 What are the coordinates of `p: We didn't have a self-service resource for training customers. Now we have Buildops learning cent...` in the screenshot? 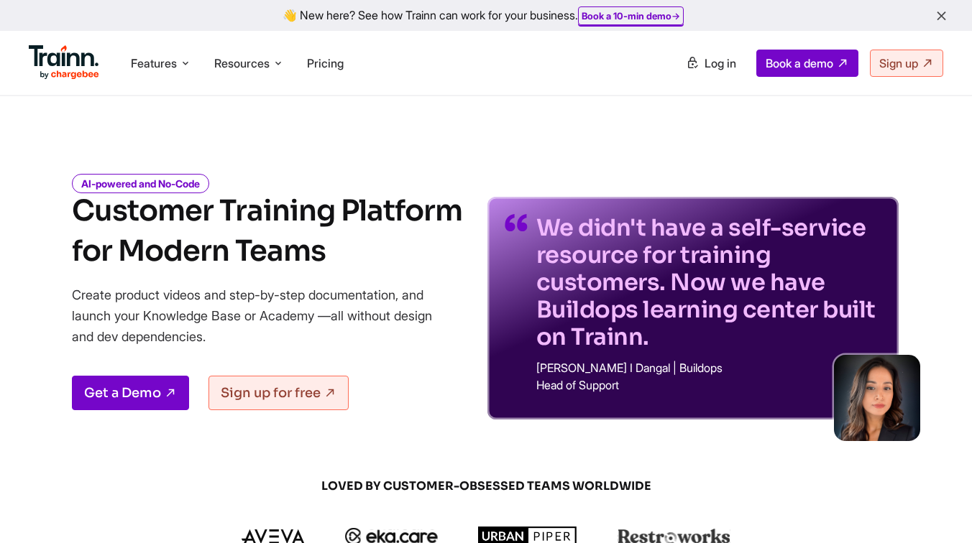 It's located at (709, 282).